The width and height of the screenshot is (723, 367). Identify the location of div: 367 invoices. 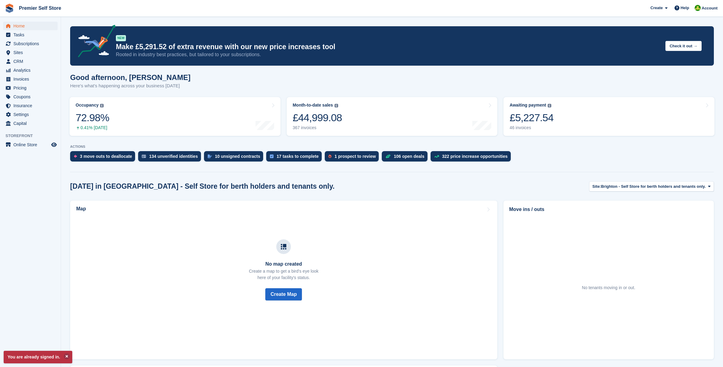
(318, 128).